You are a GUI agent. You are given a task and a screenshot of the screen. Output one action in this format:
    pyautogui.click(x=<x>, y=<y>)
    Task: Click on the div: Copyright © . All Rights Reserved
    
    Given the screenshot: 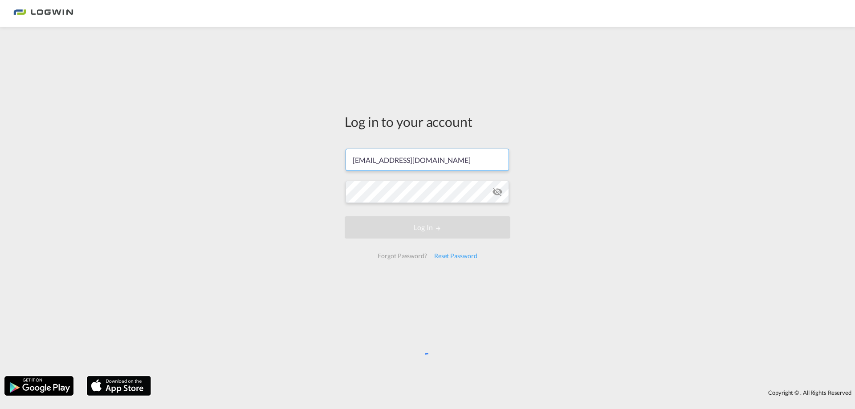 What is the action you would take?
    pyautogui.click(x=505, y=393)
    